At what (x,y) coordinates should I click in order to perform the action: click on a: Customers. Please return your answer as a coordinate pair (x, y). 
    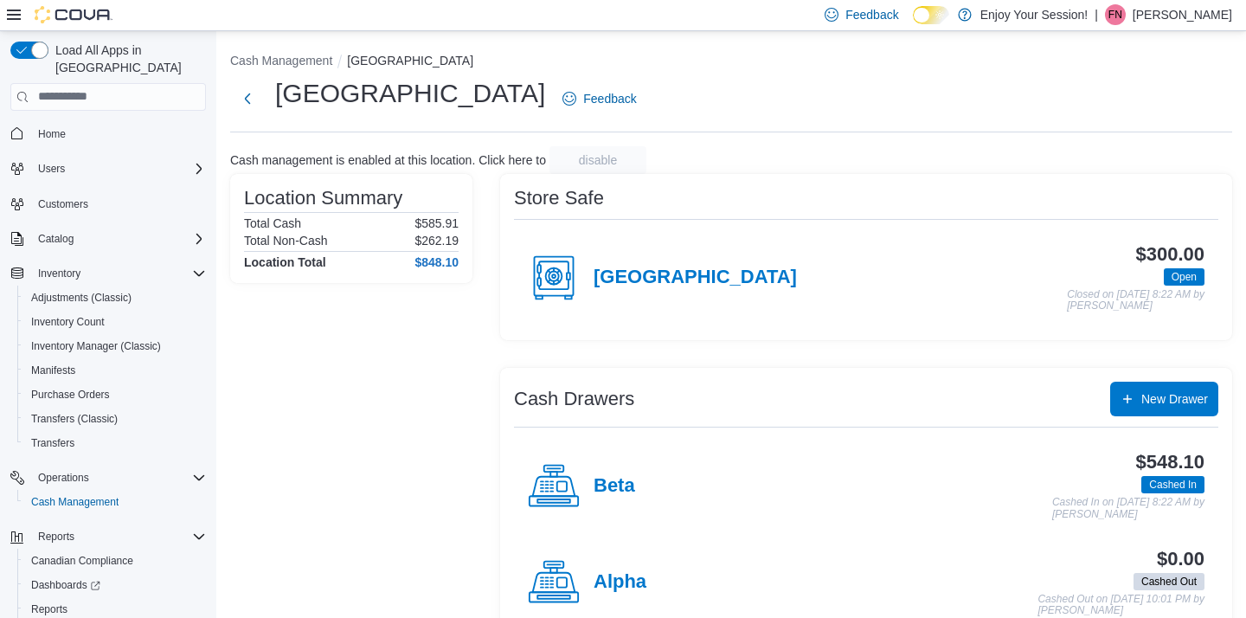
    Looking at the image, I should click on (63, 204).